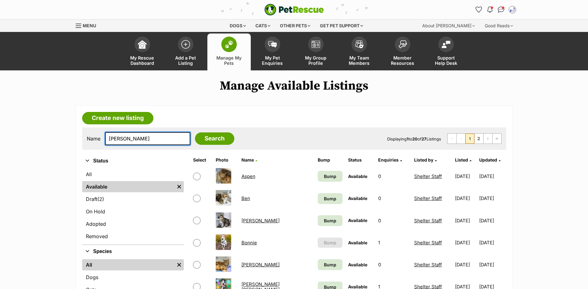 The image size is (588, 289). I want to click on span: Member Resources, so click(403, 60).